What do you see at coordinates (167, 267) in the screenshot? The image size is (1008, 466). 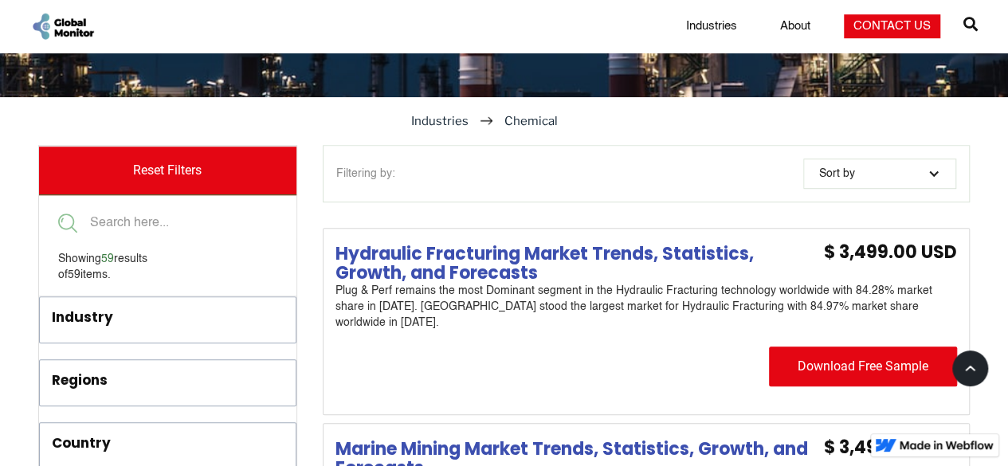 I see `div: Showing results of items.` at bounding box center [167, 267].